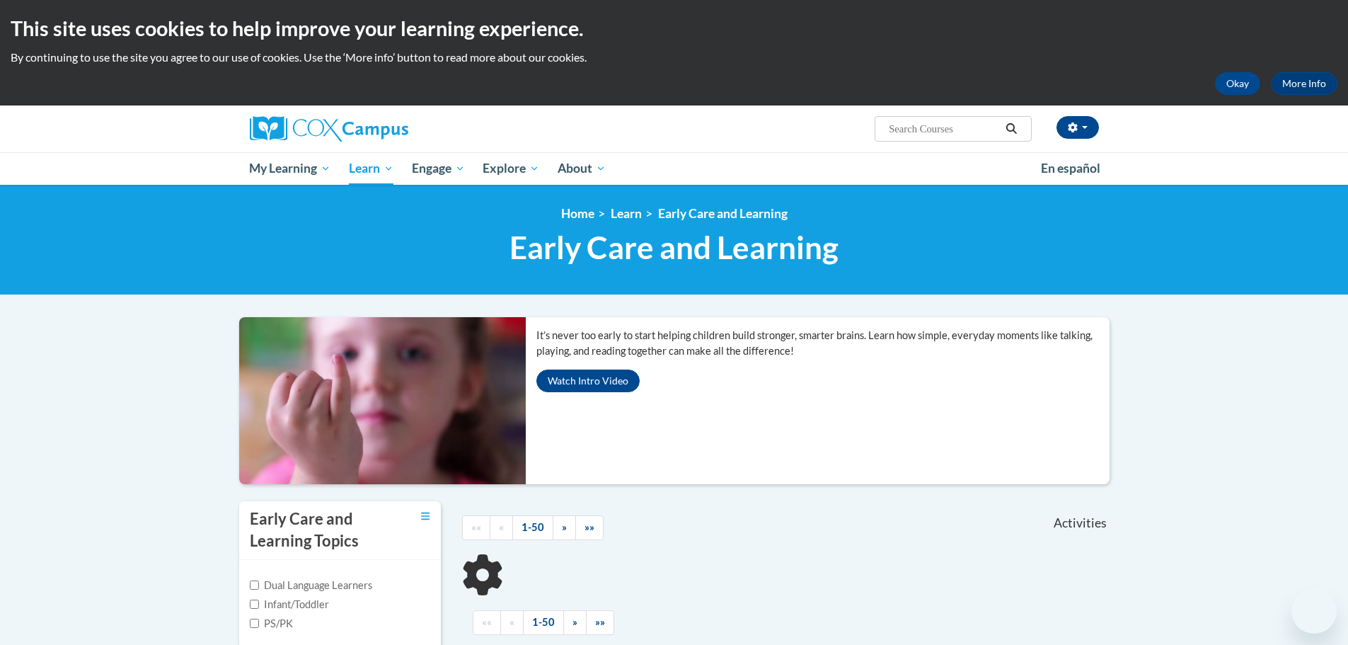  Describe the element at coordinates (578, 213) in the screenshot. I see `a: Home` at that location.